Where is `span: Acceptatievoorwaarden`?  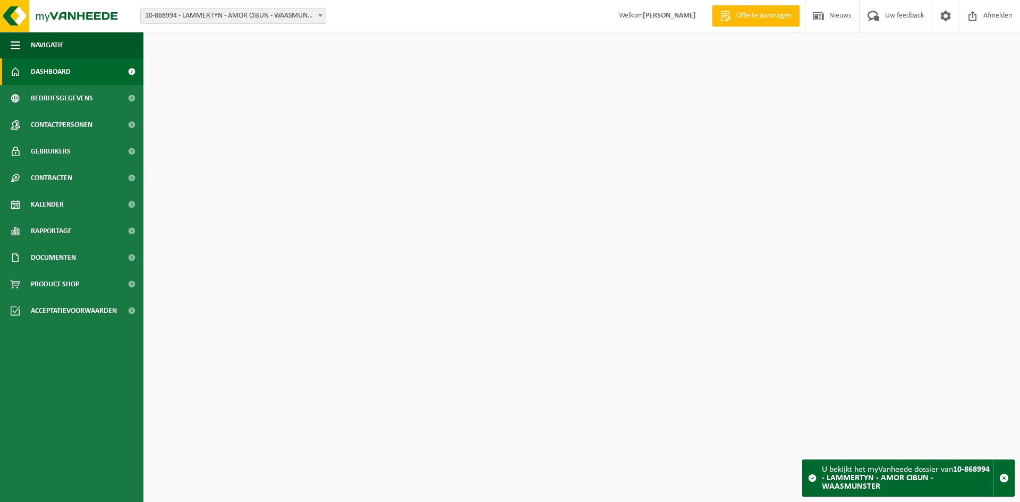 span: Acceptatievoorwaarden is located at coordinates (74, 311).